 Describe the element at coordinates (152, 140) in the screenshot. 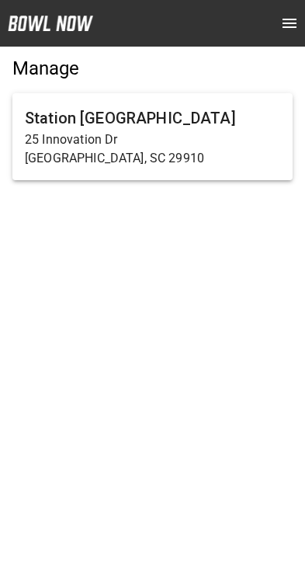

I see `p: 25 Innovation Dr` at that location.